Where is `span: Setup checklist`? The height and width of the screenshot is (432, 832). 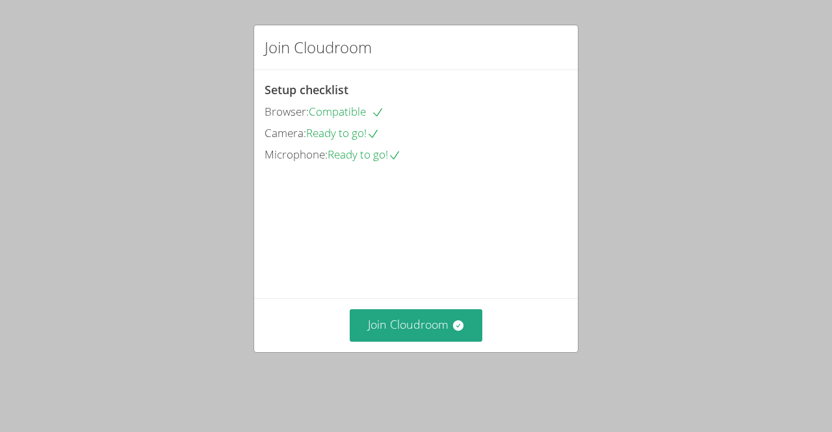
span: Setup checklist is located at coordinates (306, 90).